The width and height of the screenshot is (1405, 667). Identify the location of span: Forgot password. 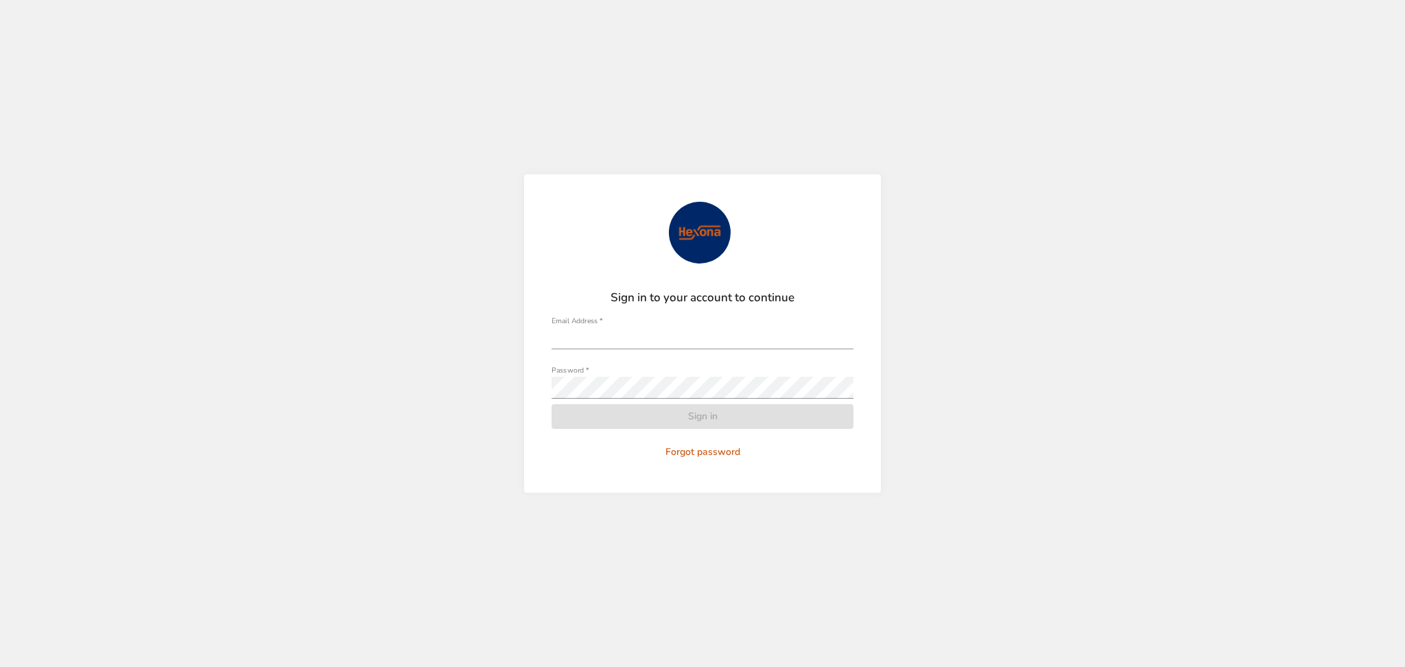
(702, 452).